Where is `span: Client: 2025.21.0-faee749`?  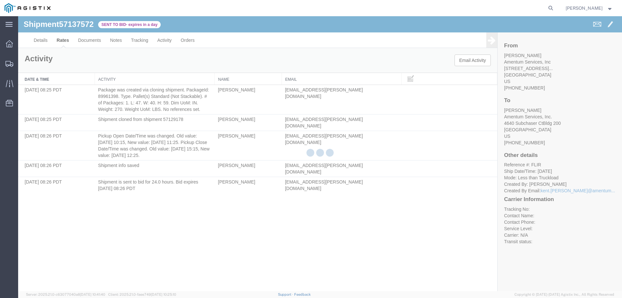 span: Client: 2025.21.0-faee749 is located at coordinates (142, 294).